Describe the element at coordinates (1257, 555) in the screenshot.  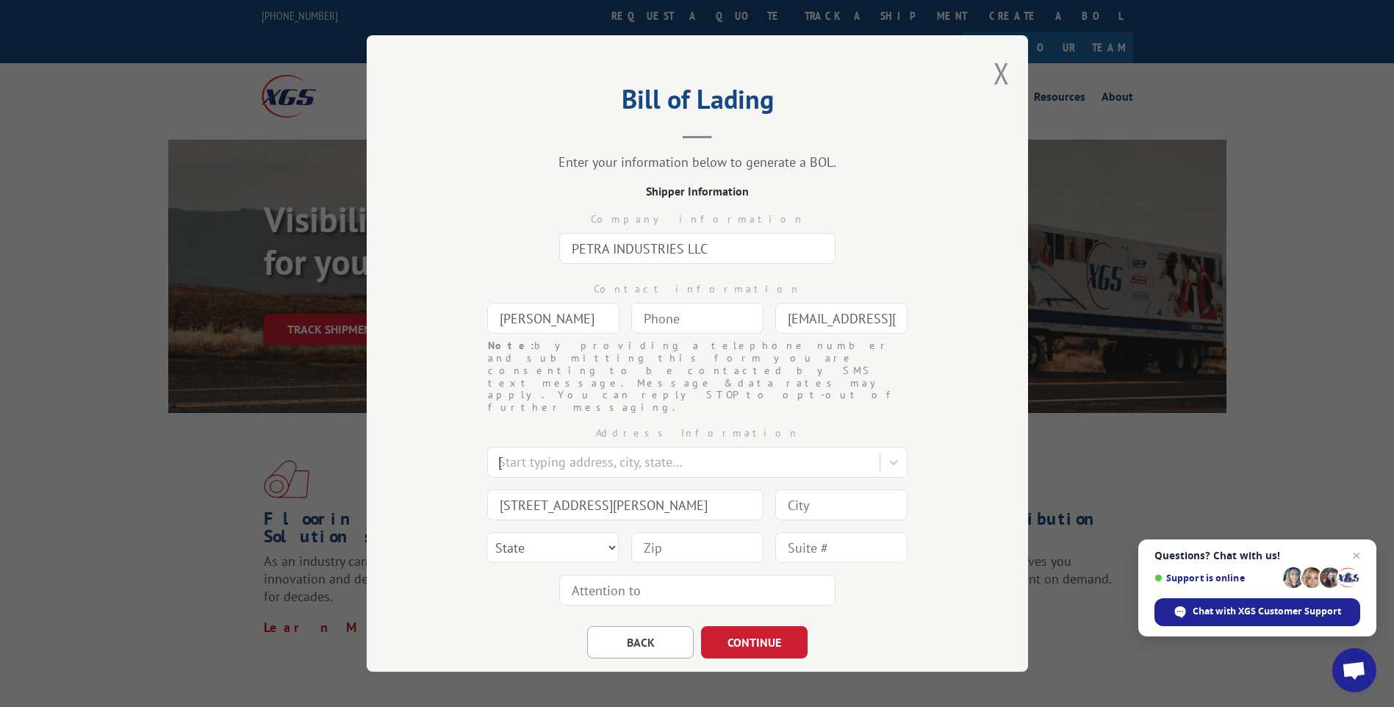
I see `span: Questions? Chat with us!` at that location.